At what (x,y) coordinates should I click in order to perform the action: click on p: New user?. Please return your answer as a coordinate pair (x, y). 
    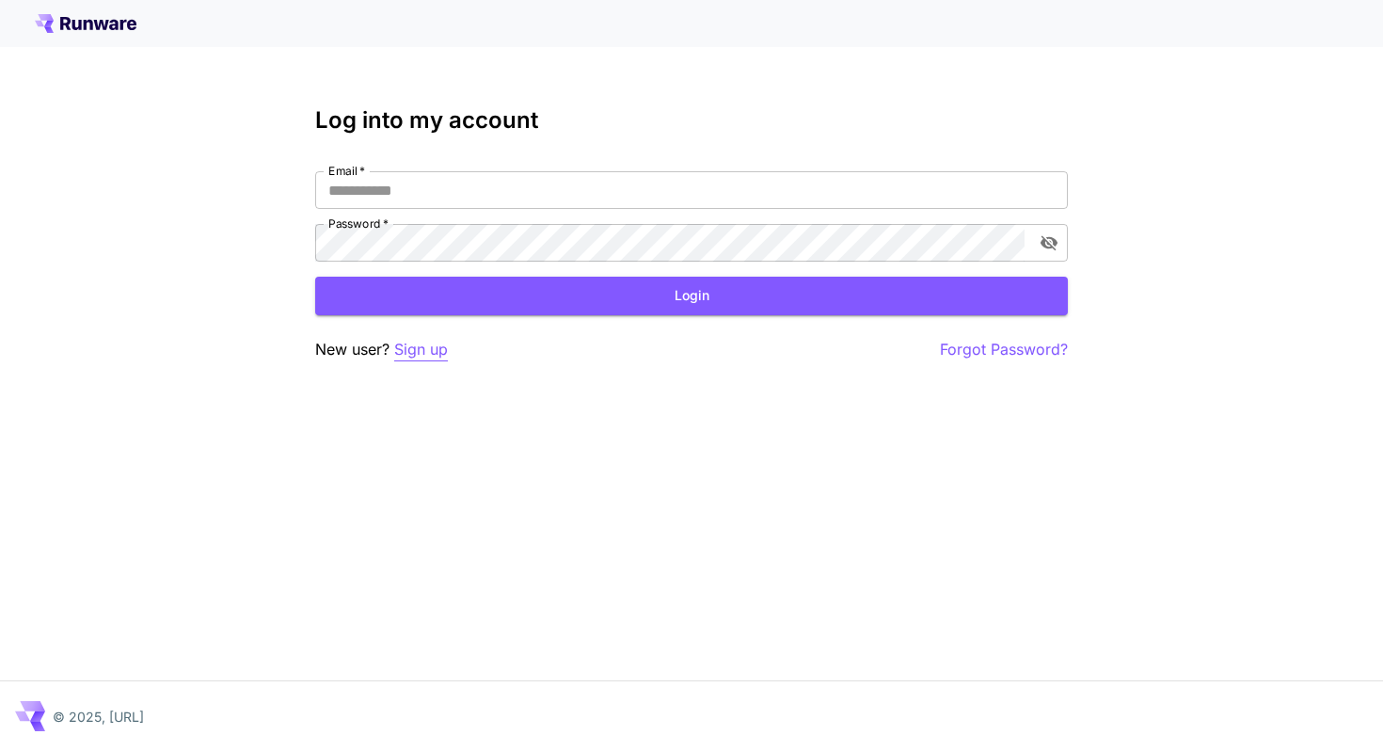
    Looking at the image, I should click on (381, 349).